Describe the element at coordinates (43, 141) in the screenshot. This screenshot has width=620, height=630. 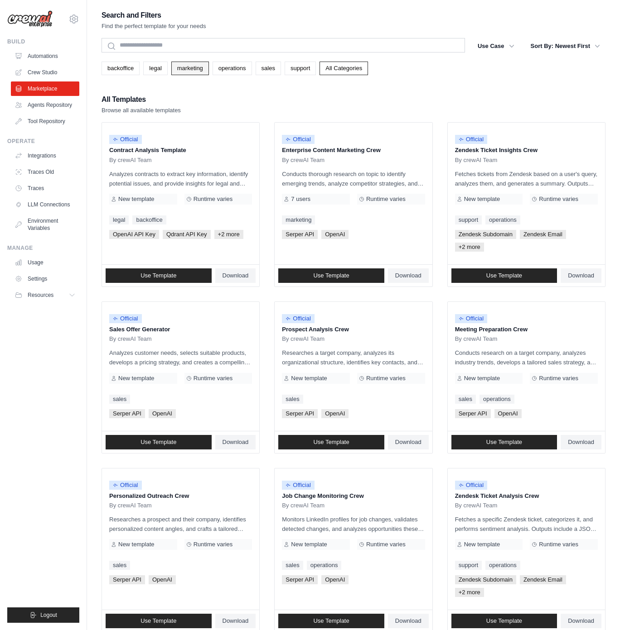
I see `div: Operate` at that location.